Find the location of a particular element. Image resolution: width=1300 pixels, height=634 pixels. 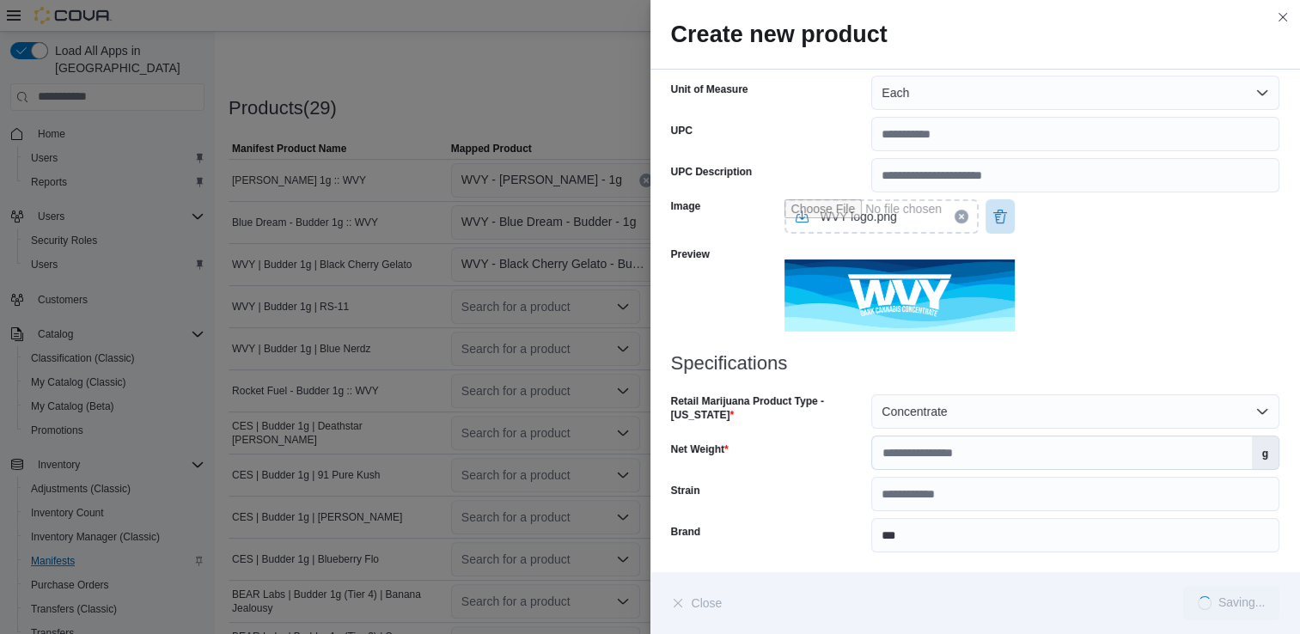

label: Image is located at coordinates (685, 206).